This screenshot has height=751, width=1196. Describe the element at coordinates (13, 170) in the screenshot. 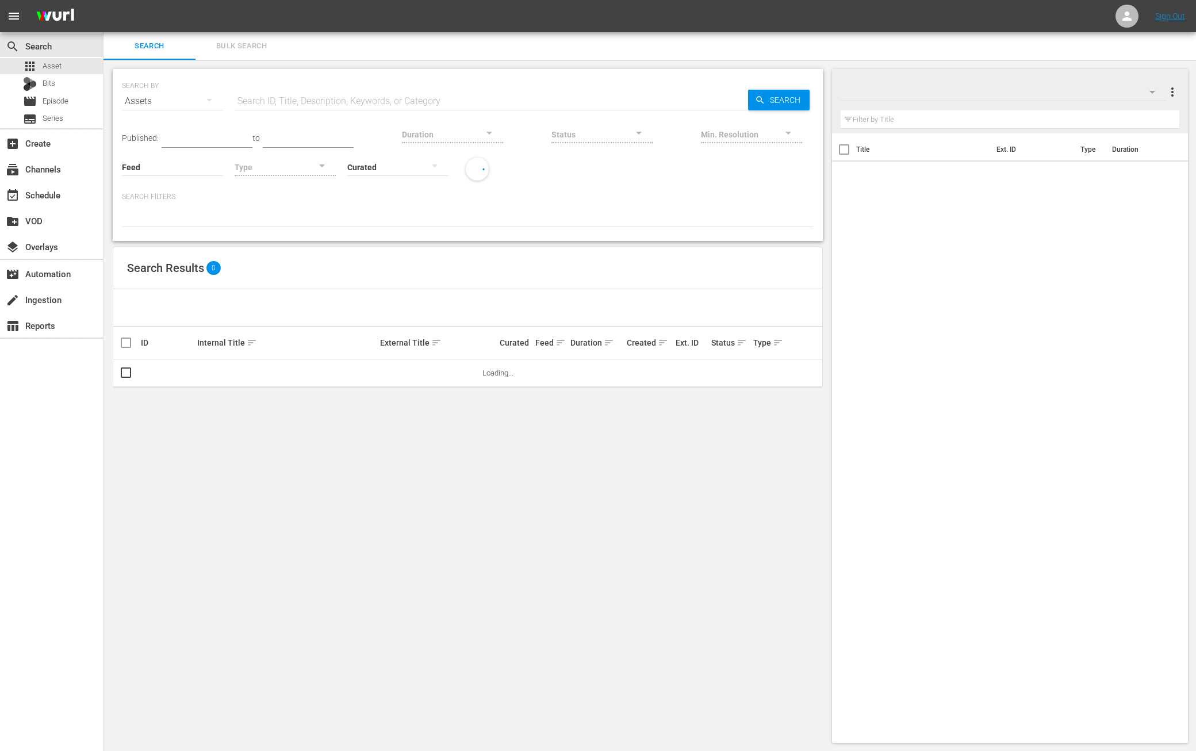

I see `span: Channels` at that location.